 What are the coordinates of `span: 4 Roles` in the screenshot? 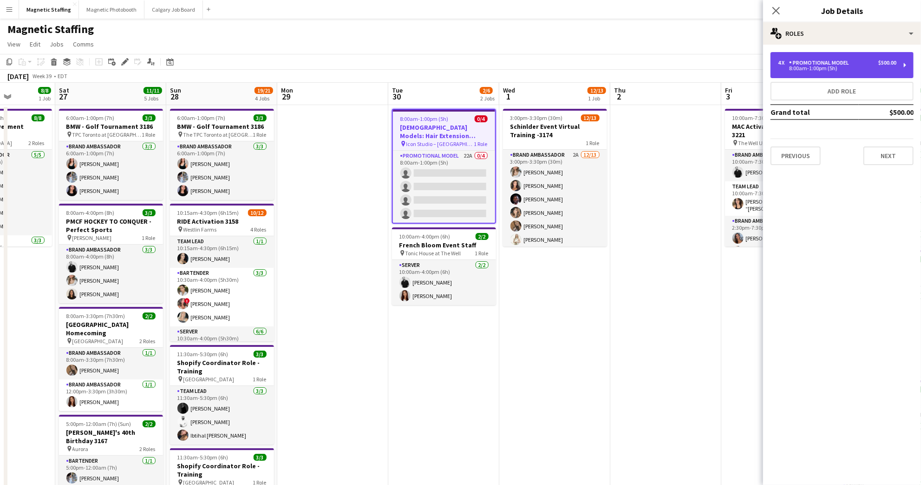 It's located at (259, 229).